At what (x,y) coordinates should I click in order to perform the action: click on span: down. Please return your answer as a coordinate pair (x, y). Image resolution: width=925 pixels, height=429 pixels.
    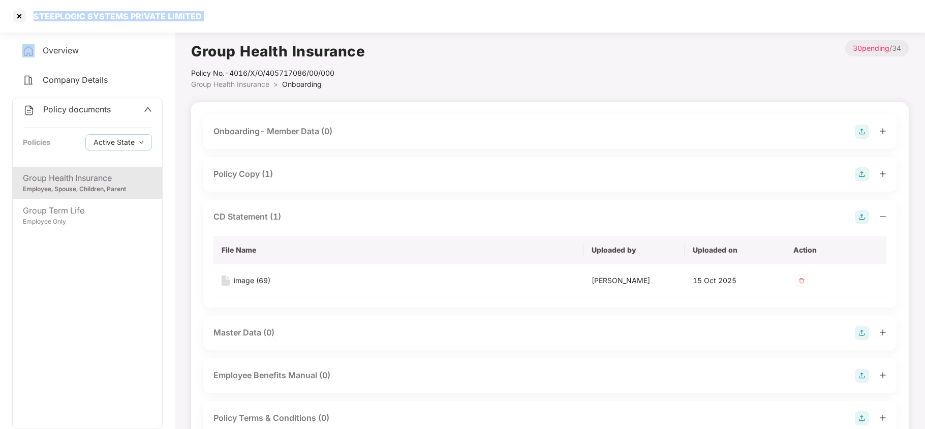
    Looking at the image, I should click on (141, 142).